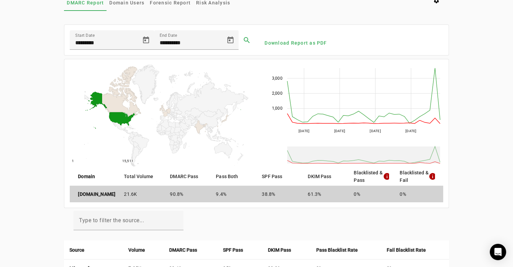 The image size is (513, 267). What do you see at coordinates (190, 250) in the screenshot?
I see `div: DMARC Pass` at bounding box center [190, 250].